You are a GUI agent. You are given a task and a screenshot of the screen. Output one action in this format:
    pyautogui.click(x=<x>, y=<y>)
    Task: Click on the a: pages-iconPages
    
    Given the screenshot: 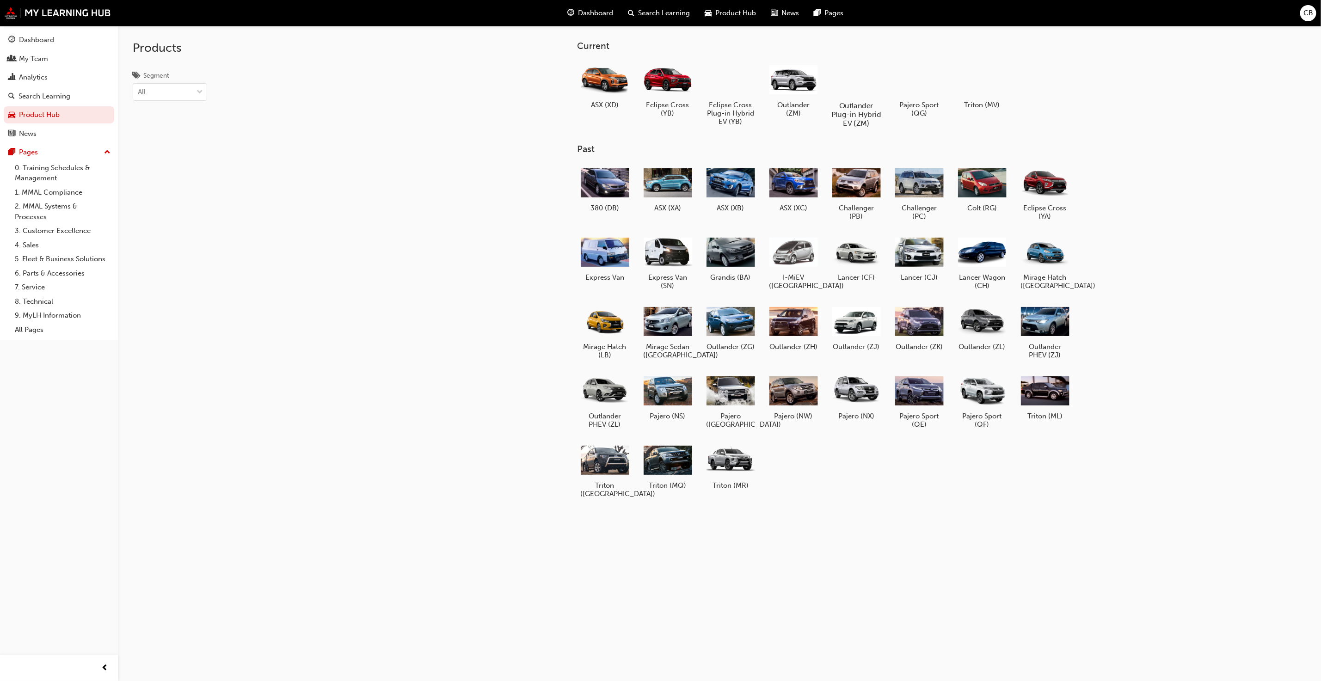 What is the action you would take?
    pyautogui.click(x=829, y=13)
    